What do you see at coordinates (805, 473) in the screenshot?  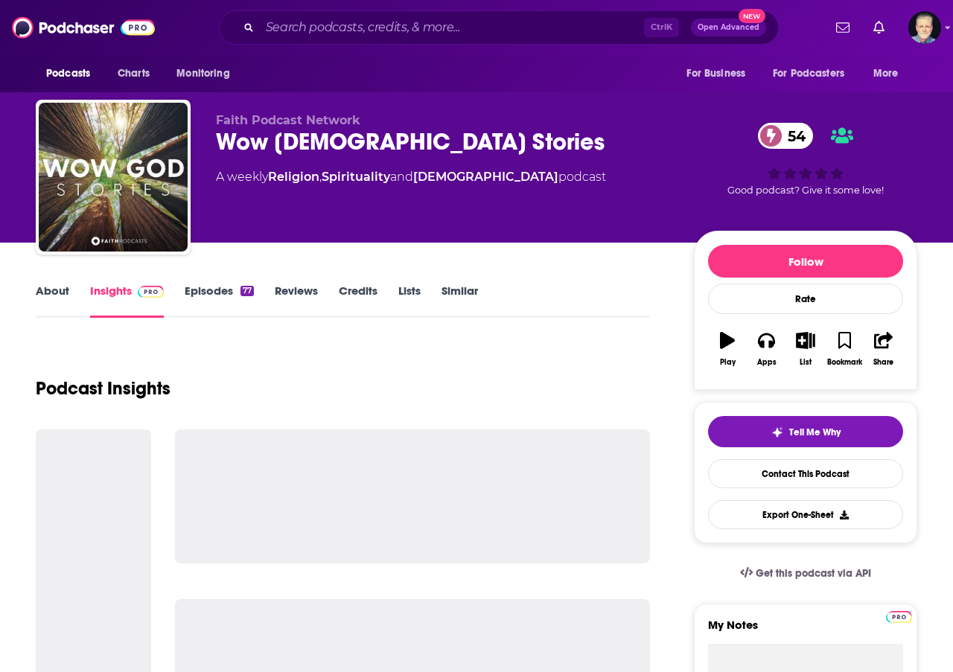 I see `a: Contact This Podcast` at bounding box center [805, 473].